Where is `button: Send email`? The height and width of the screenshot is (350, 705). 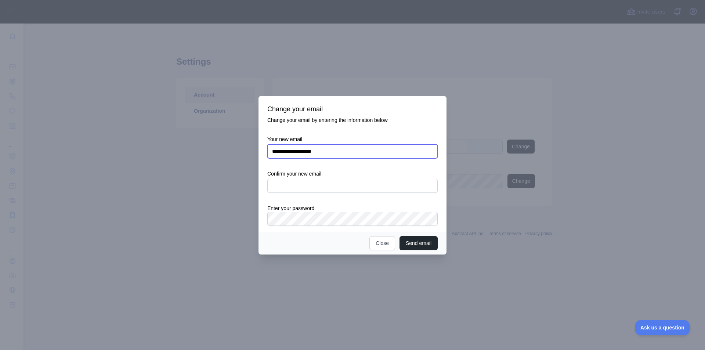
button: Send email is located at coordinates (418, 243).